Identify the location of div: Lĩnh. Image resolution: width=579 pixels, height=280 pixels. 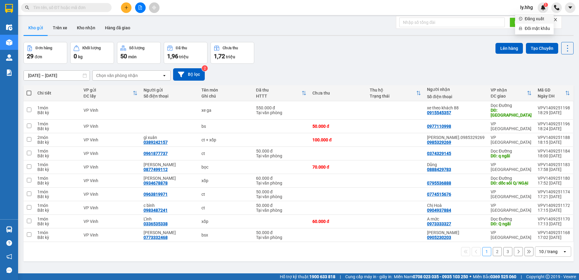
(170, 219).